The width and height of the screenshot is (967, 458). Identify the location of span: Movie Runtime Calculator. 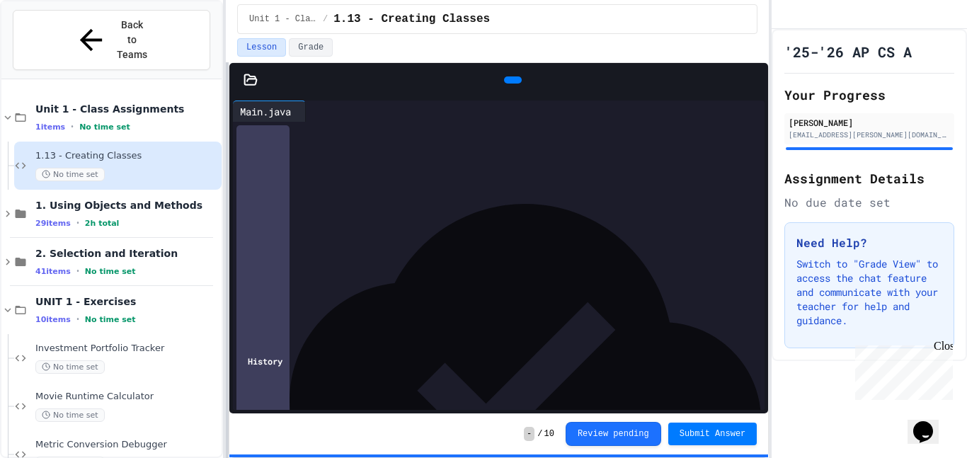
(127, 396).